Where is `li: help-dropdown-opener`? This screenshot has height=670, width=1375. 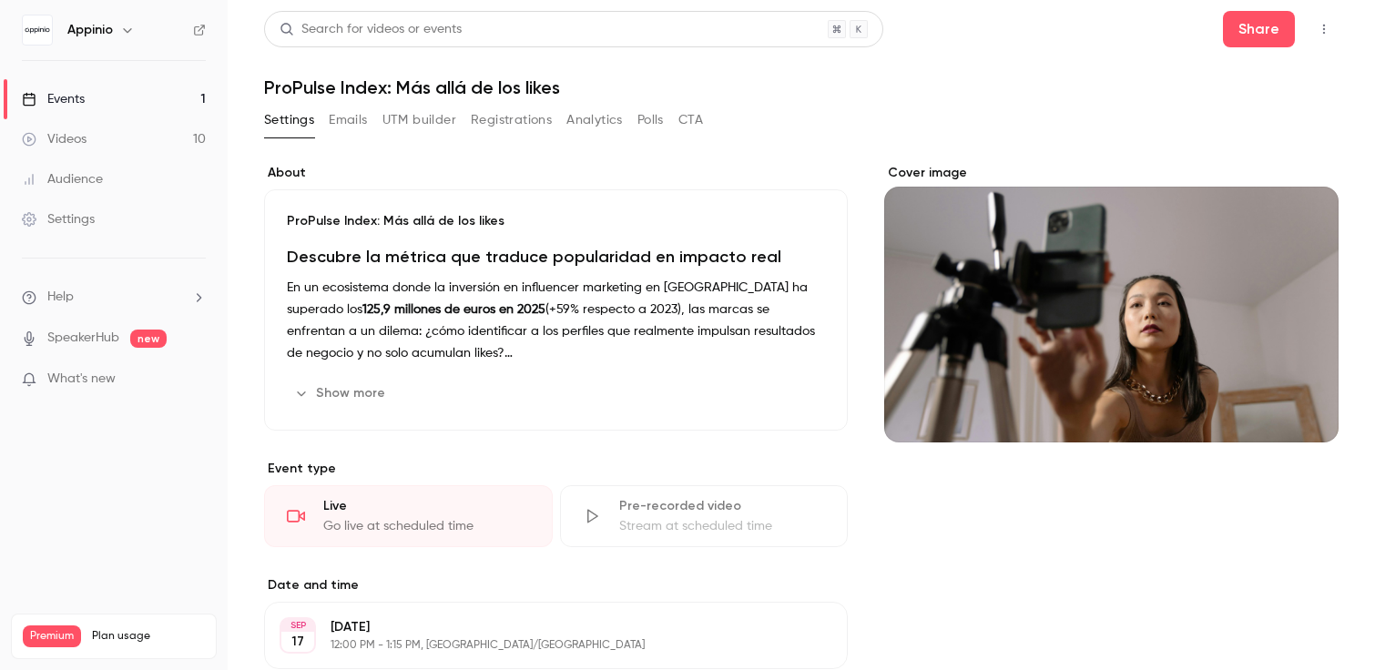
li: help-dropdown-opener is located at coordinates (114, 297).